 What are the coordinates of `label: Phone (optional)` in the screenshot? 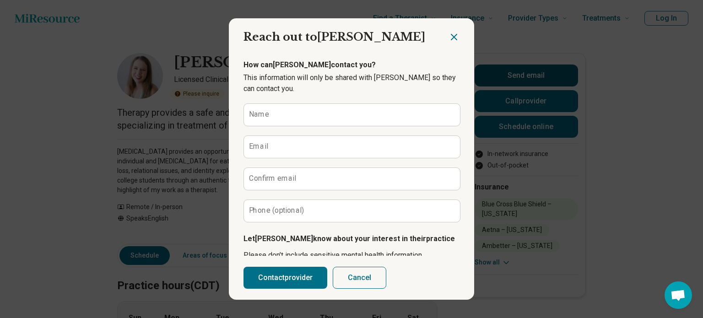 It's located at (276, 210).